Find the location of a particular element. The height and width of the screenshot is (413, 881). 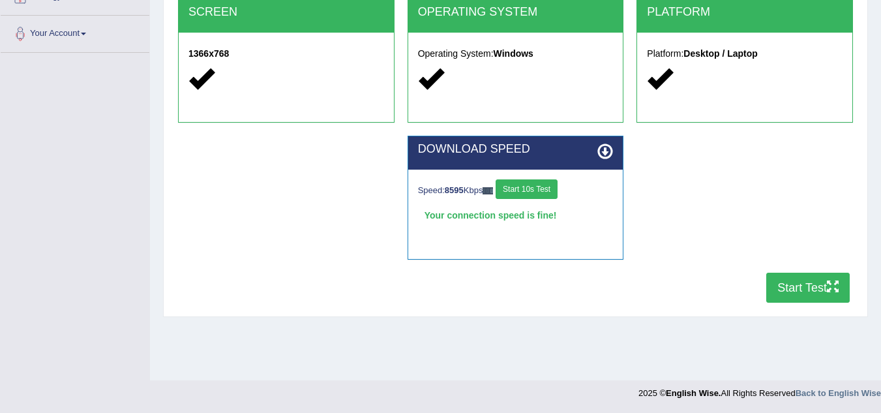

h2: DOWNLOAD SPEED is located at coordinates (516, 149).